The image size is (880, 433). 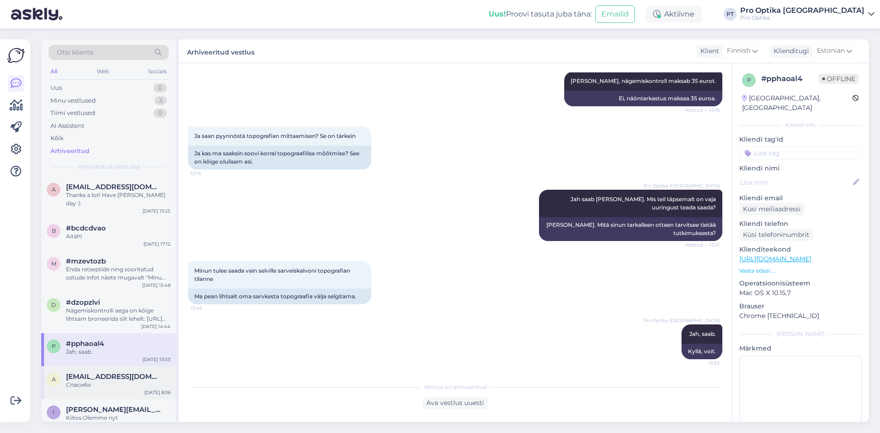 What do you see at coordinates (279, 158) in the screenshot?
I see `div: Ja kas ma saaksin soovi korral topograafilise mõõtmise? See on kõige olulisem asi.` at bounding box center [279, 158].